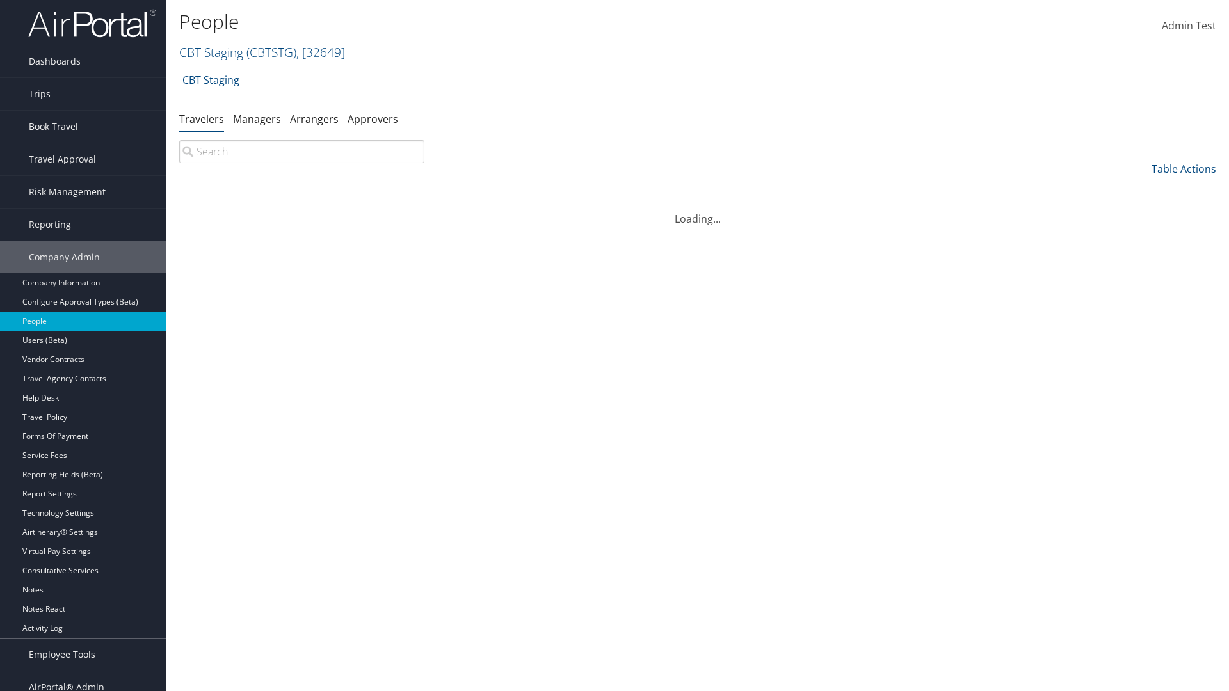 The width and height of the screenshot is (1229, 691). I want to click on span: Reporting, so click(50, 225).